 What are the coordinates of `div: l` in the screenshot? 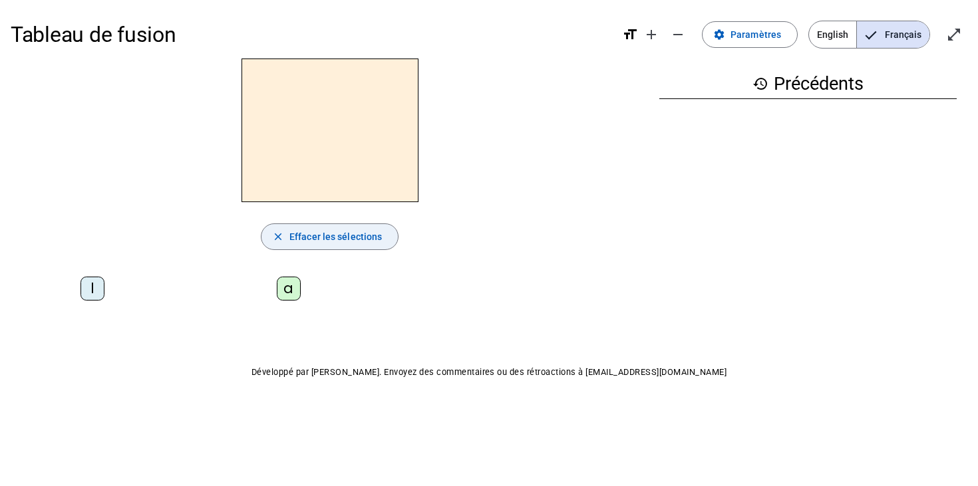 It's located at (92, 289).